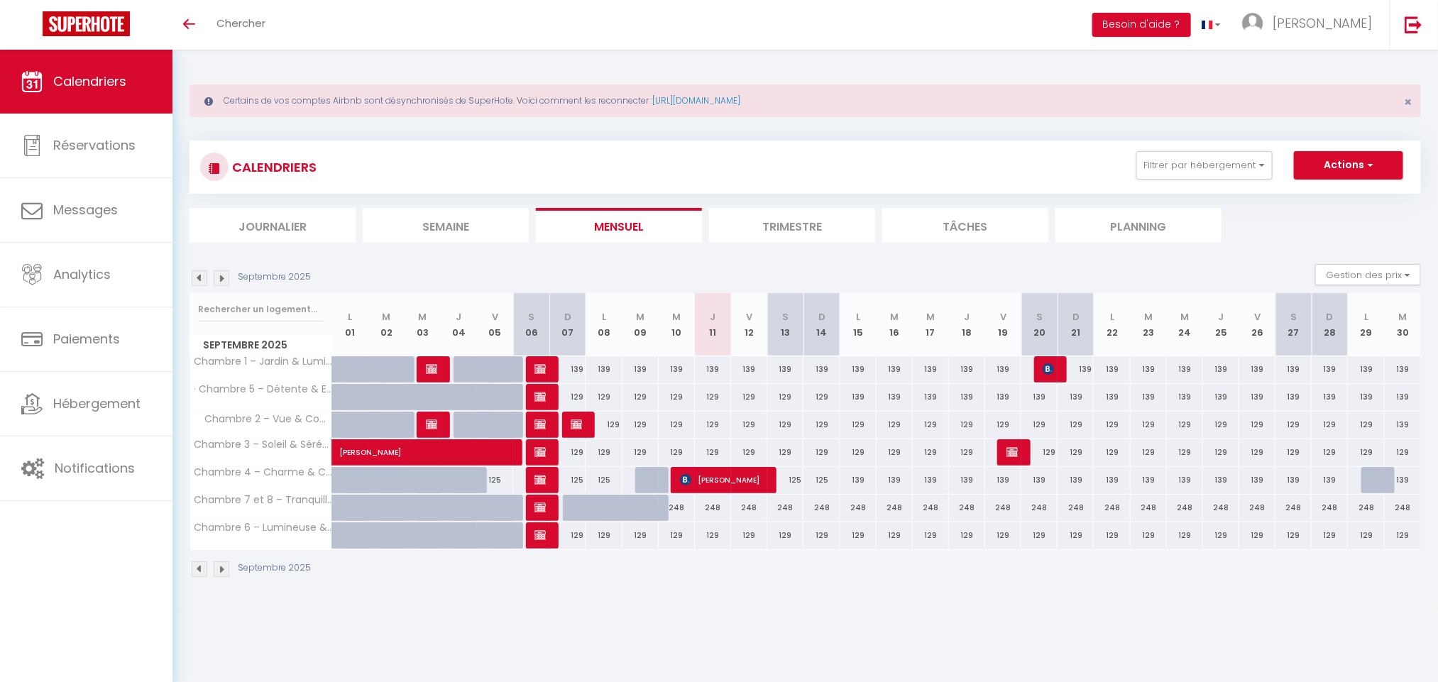 The height and width of the screenshot is (682, 1438). Describe the element at coordinates (1205, 165) in the screenshot. I see `button: Filtrer par hébergement` at that location.